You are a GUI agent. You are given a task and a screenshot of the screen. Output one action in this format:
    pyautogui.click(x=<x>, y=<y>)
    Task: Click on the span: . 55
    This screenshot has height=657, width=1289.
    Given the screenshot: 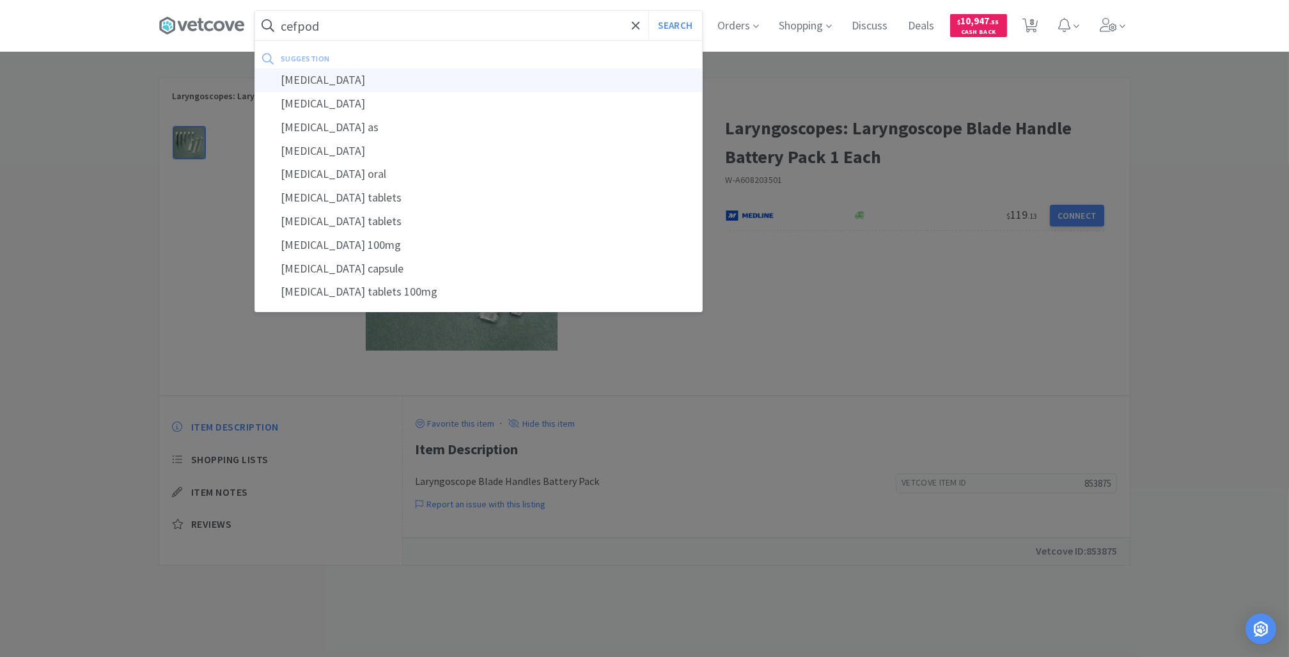 What is the action you would take?
    pyautogui.click(x=994, y=22)
    